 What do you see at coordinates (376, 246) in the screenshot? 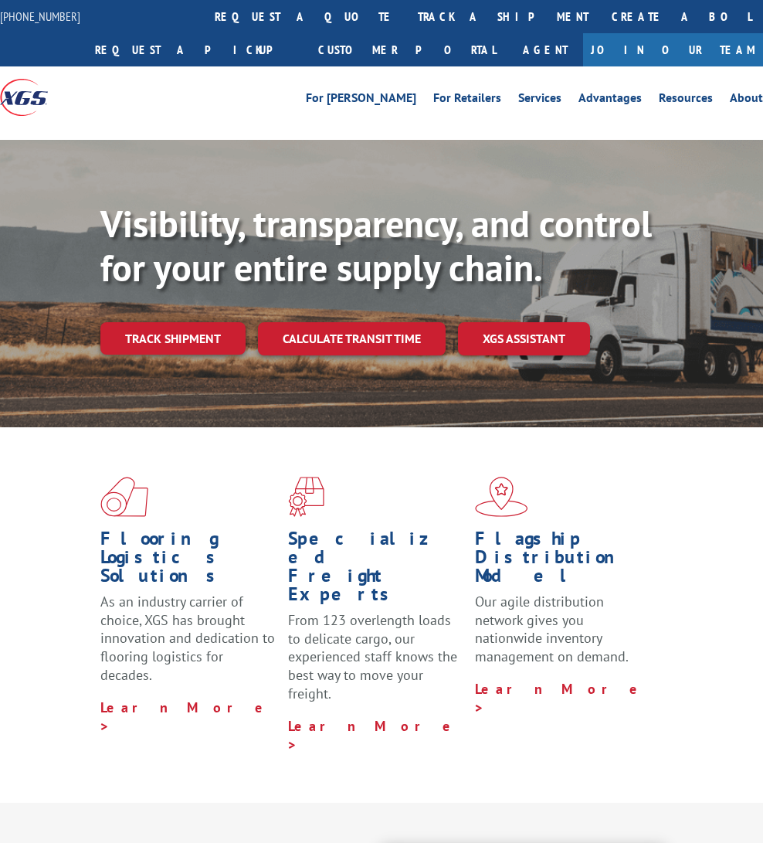
I see `b: Visibility, transparency, and control for your entire supply chain.` at bounding box center [376, 246].